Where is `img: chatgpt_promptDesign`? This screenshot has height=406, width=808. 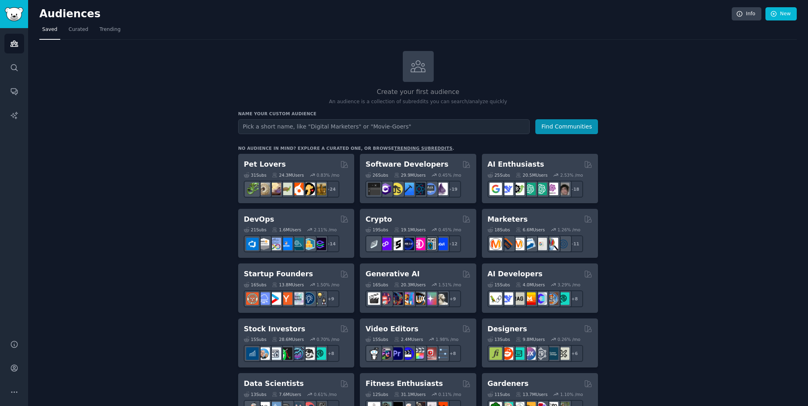
img: chatgpt_promptDesign is located at coordinates (529, 189).